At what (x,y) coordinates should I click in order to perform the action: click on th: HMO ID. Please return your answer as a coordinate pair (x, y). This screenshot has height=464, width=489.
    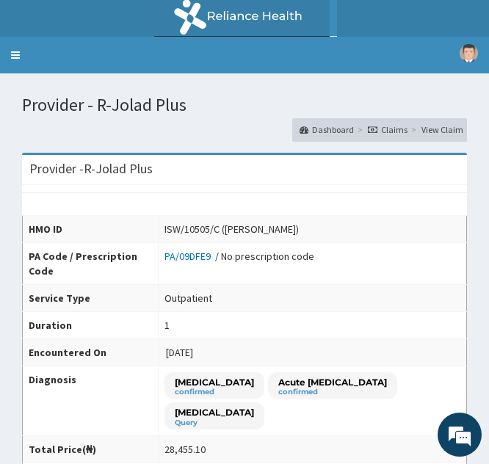
    Looking at the image, I should click on (90, 228).